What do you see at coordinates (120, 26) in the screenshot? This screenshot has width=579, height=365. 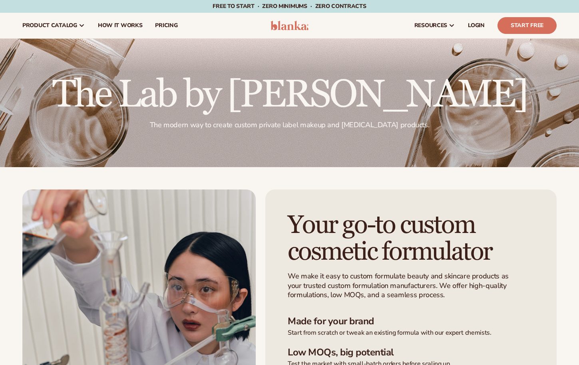 I see `a: How It Works` at bounding box center [120, 26].